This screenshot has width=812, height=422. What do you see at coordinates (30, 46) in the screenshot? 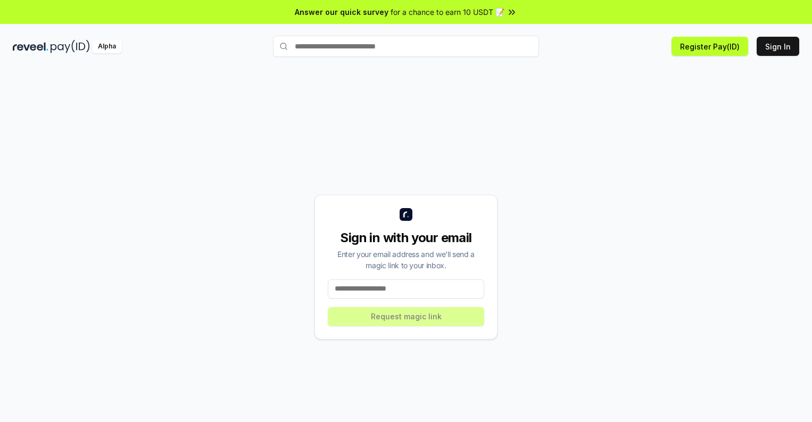
I see `img: reveel_dark` at bounding box center [30, 46].